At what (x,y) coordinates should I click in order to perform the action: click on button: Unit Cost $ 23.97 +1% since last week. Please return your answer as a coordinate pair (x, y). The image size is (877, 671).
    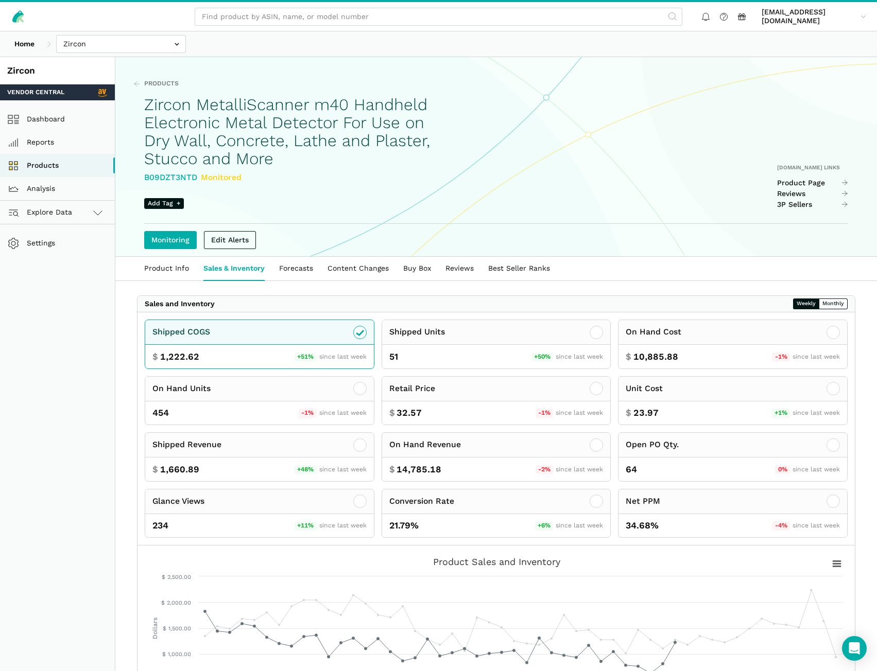
    Looking at the image, I should click on (732, 401).